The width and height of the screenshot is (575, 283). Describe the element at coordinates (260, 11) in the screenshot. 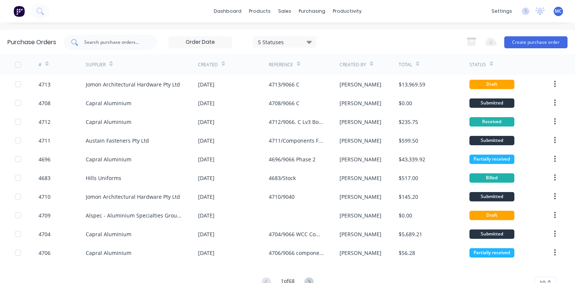

I see `div: products` at that location.